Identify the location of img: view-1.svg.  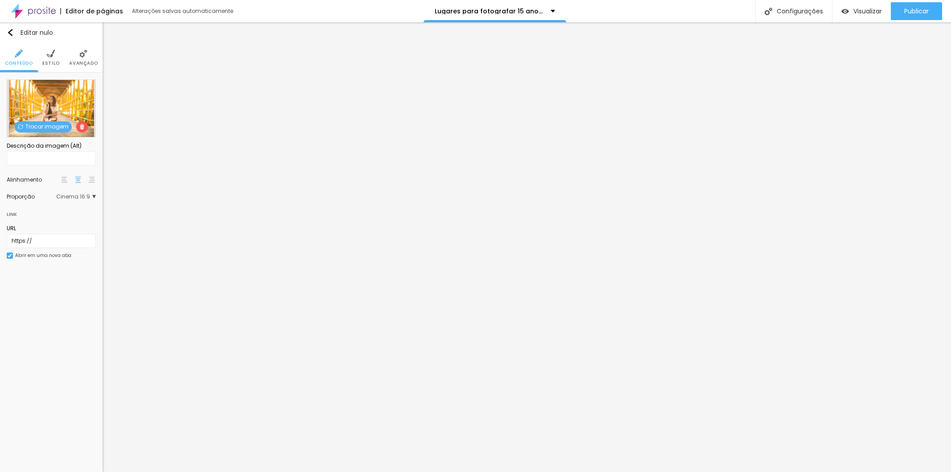
(845, 11).